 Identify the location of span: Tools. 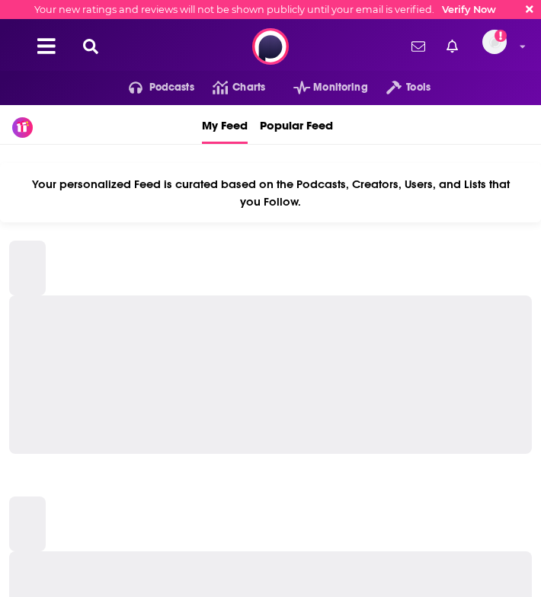
(418, 88).